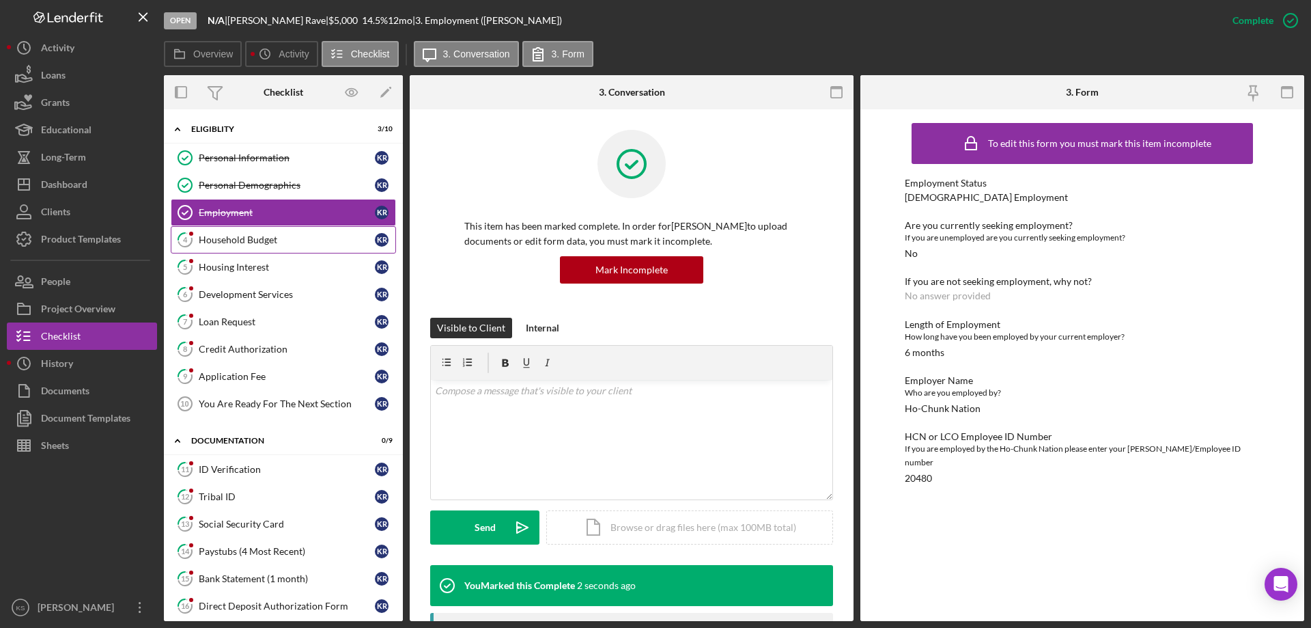 The image size is (1311, 628). I want to click on a: Long-Term, so click(82, 157).